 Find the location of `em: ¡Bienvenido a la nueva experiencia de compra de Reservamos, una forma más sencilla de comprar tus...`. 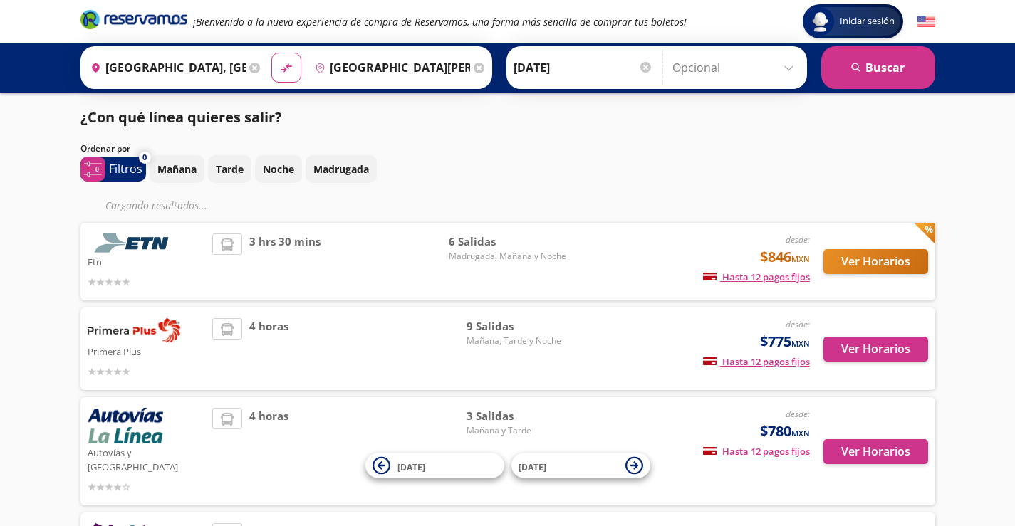

em: ¡Bienvenido a la nueva experiencia de compra de Reservamos, una forma más sencilla de comprar tus... is located at coordinates (439, 21).